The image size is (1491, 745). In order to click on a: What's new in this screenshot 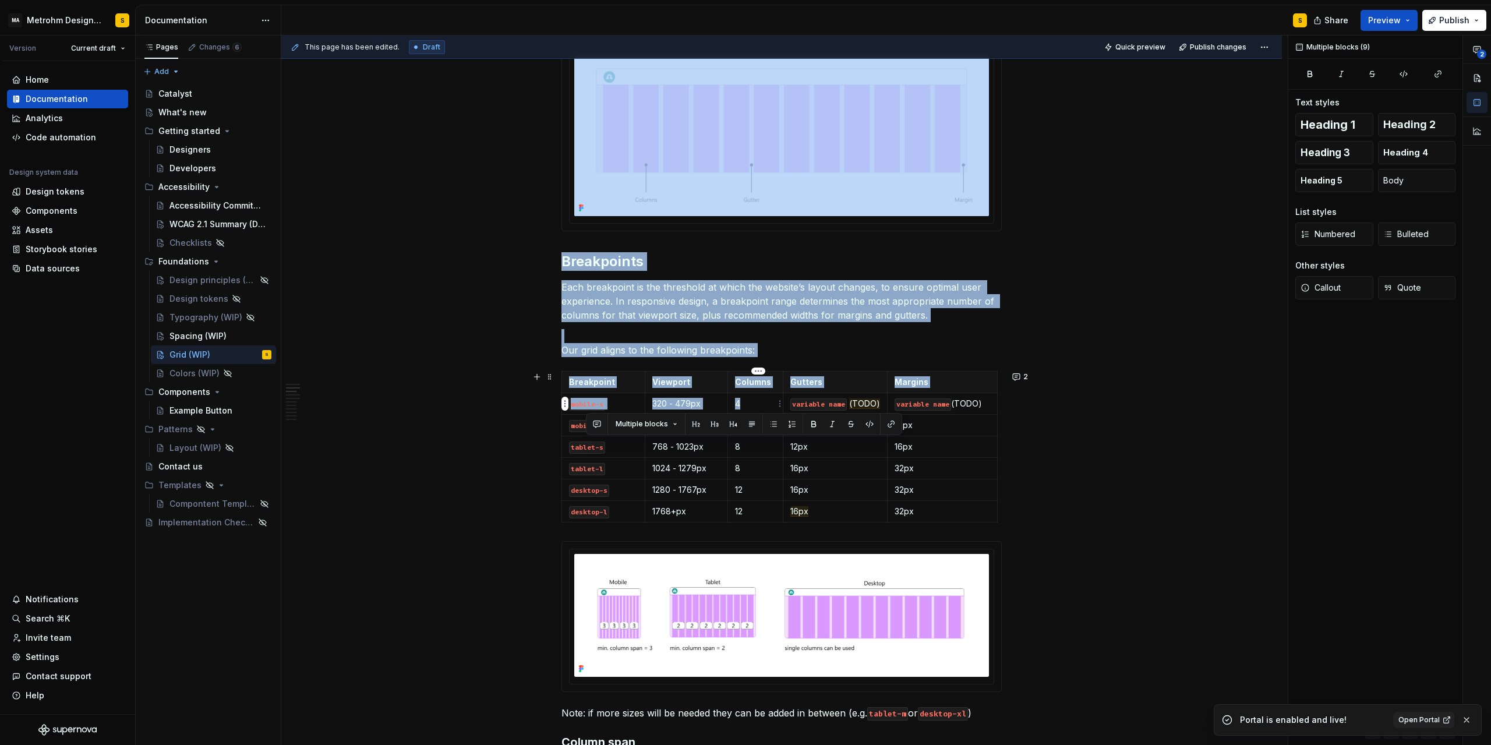, I will do `click(208, 112)`.